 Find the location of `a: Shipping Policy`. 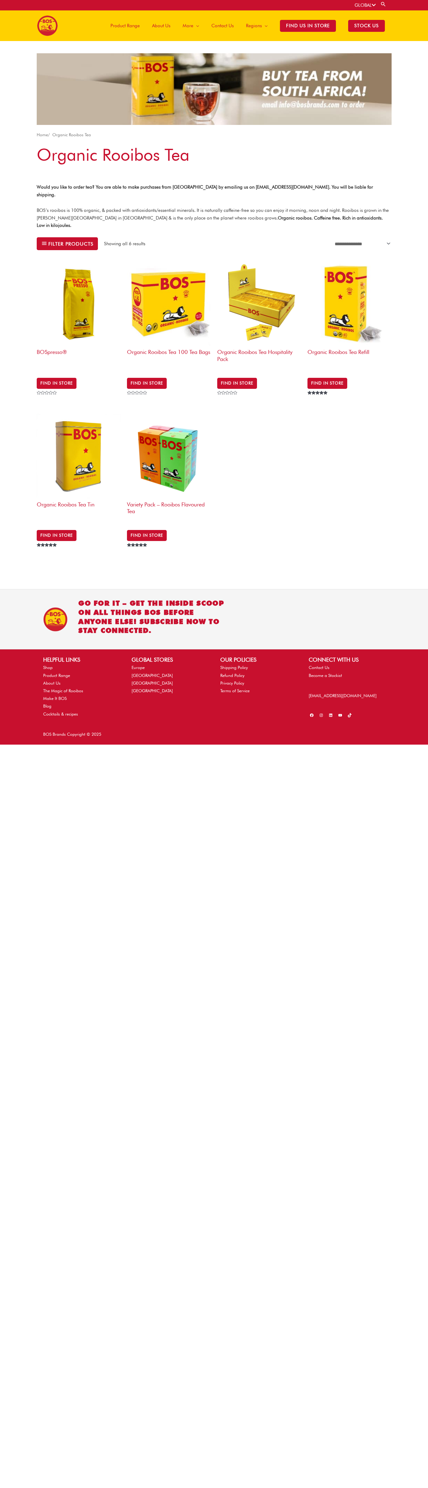

a: Shipping Policy is located at coordinates (234, 667).